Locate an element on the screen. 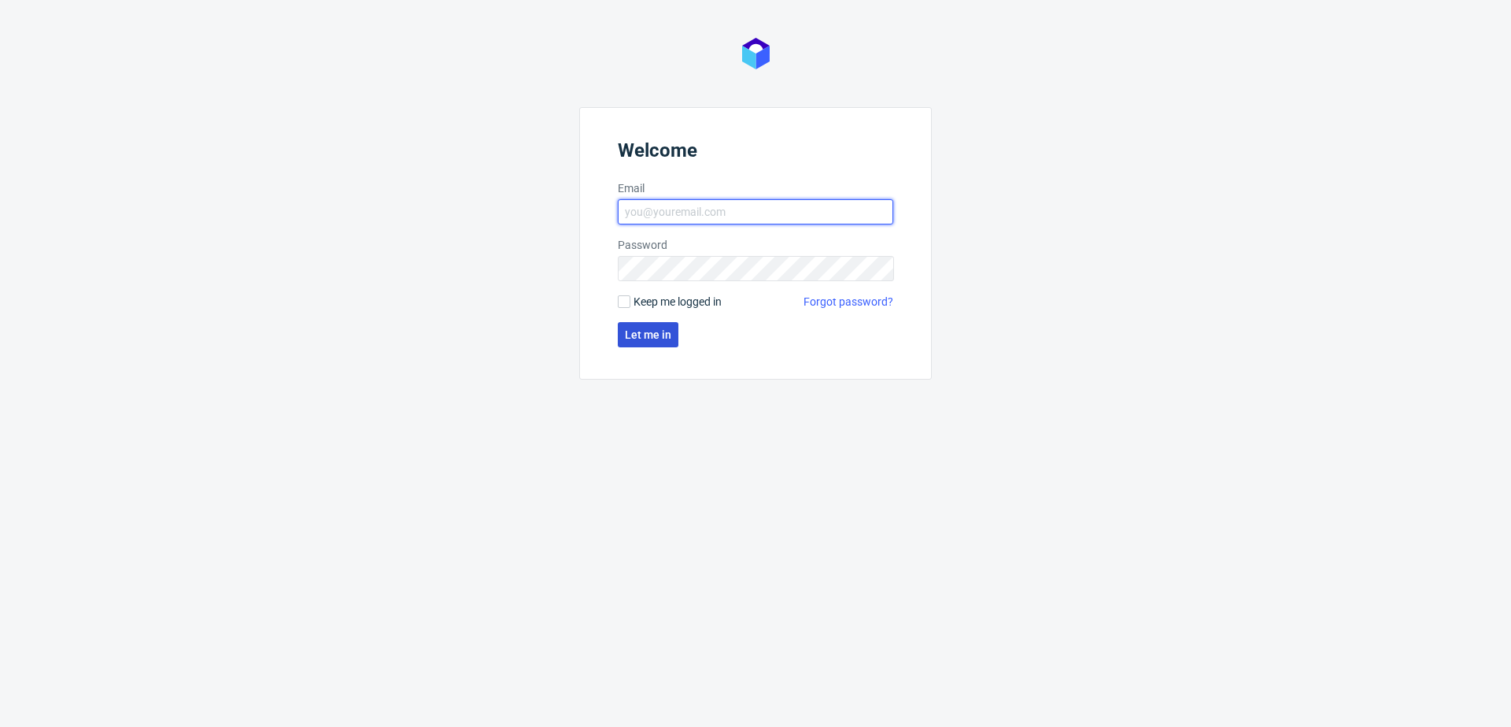 The image size is (1511, 727). span: Keep me logged in is located at coordinates (678, 301).